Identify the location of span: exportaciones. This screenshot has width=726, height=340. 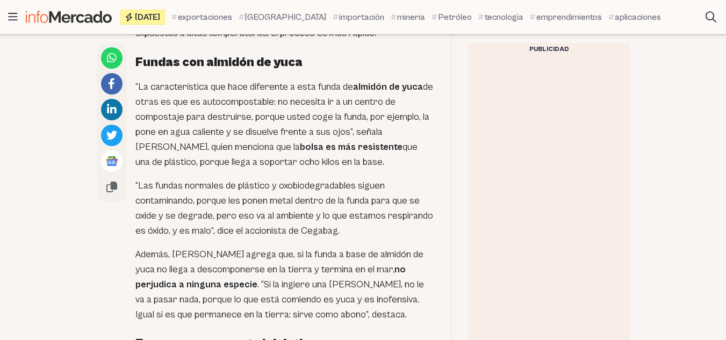
(205, 17).